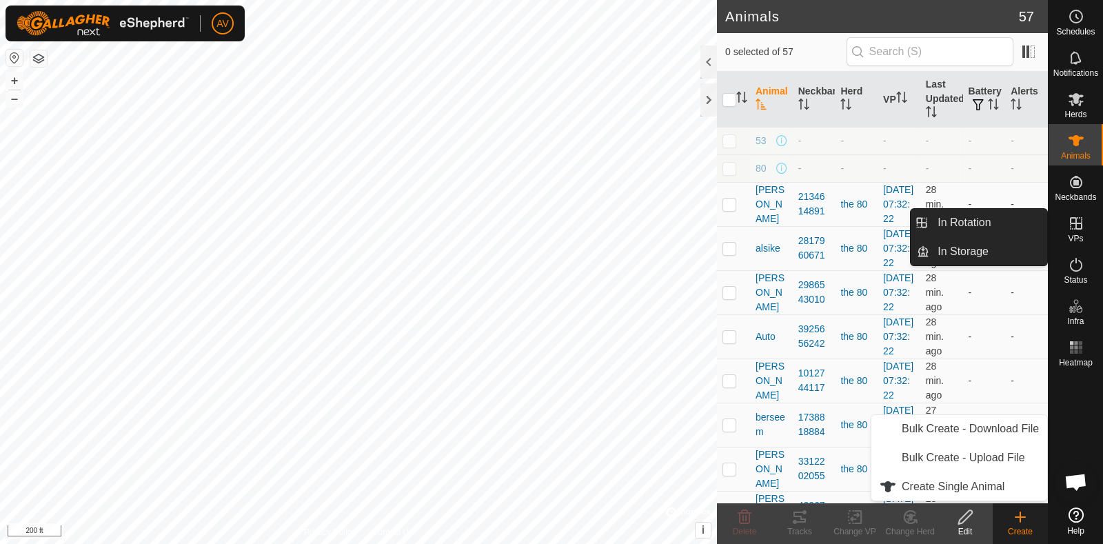 This screenshot has height=544, width=1103. Describe the element at coordinates (39, 59) in the screenshot. I see `button: Map Layers` at that location.